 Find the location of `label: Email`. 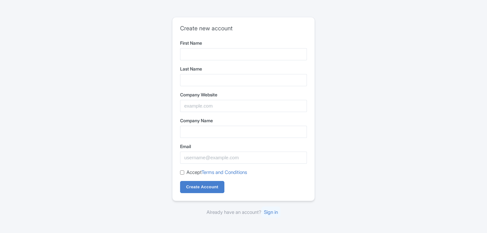

label: Email is located at coordinates (244, 146).